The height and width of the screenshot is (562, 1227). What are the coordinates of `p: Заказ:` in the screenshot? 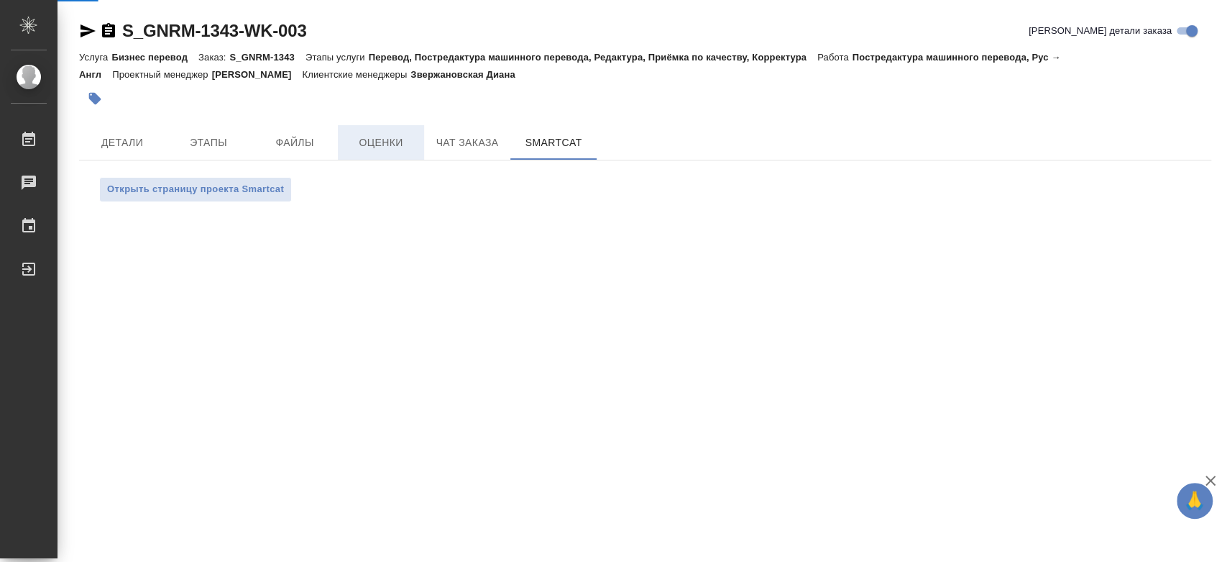 It's located at (214, 57).